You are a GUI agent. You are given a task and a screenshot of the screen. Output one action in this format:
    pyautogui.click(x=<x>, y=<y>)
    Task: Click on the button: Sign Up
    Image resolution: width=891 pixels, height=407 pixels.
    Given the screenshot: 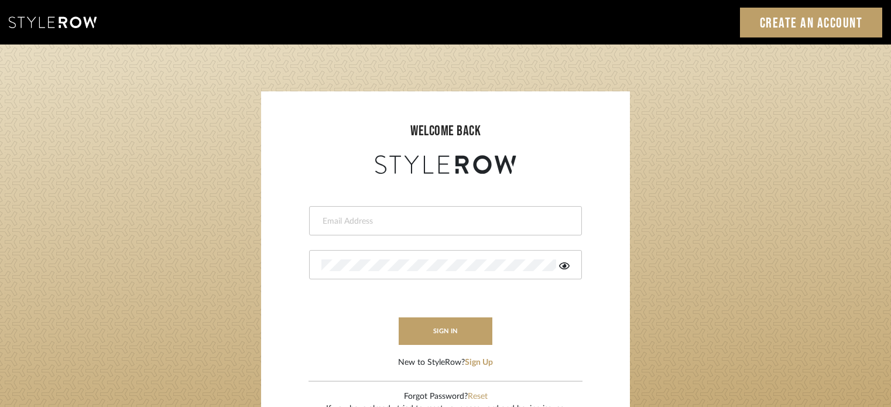 What is the action you would take?
    pyautogui.click(x=479, y=362)
    